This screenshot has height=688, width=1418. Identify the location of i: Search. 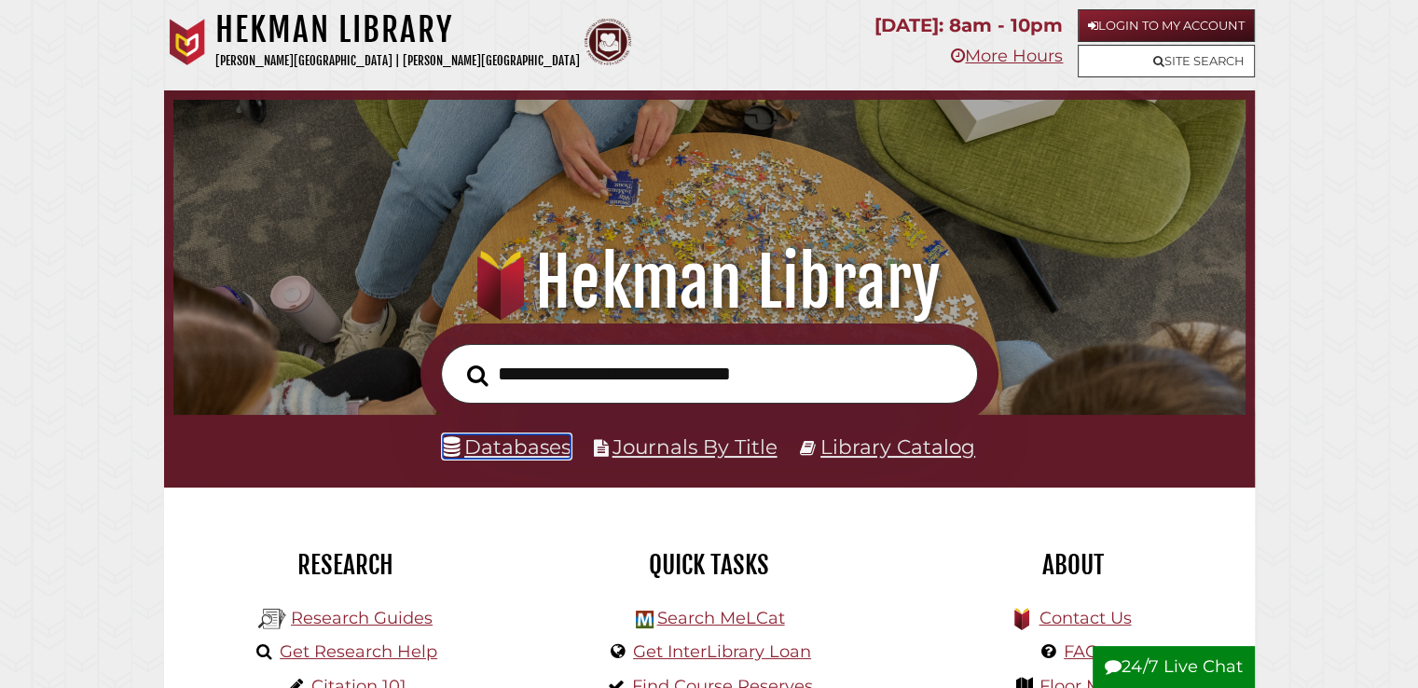
(477, 375).